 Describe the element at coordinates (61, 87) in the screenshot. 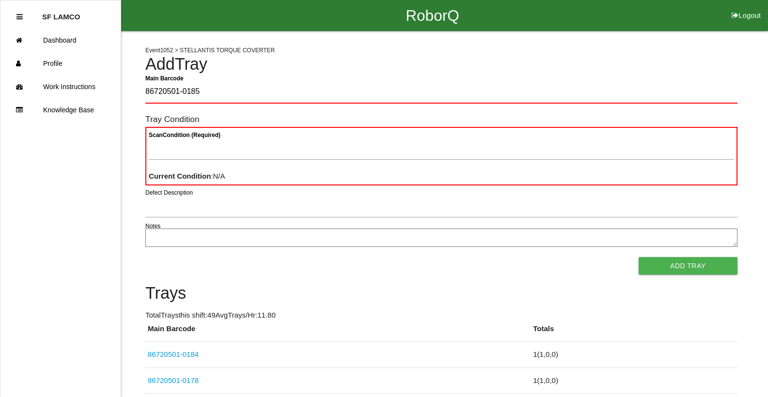

I see `a: Work Instructions` at that location.